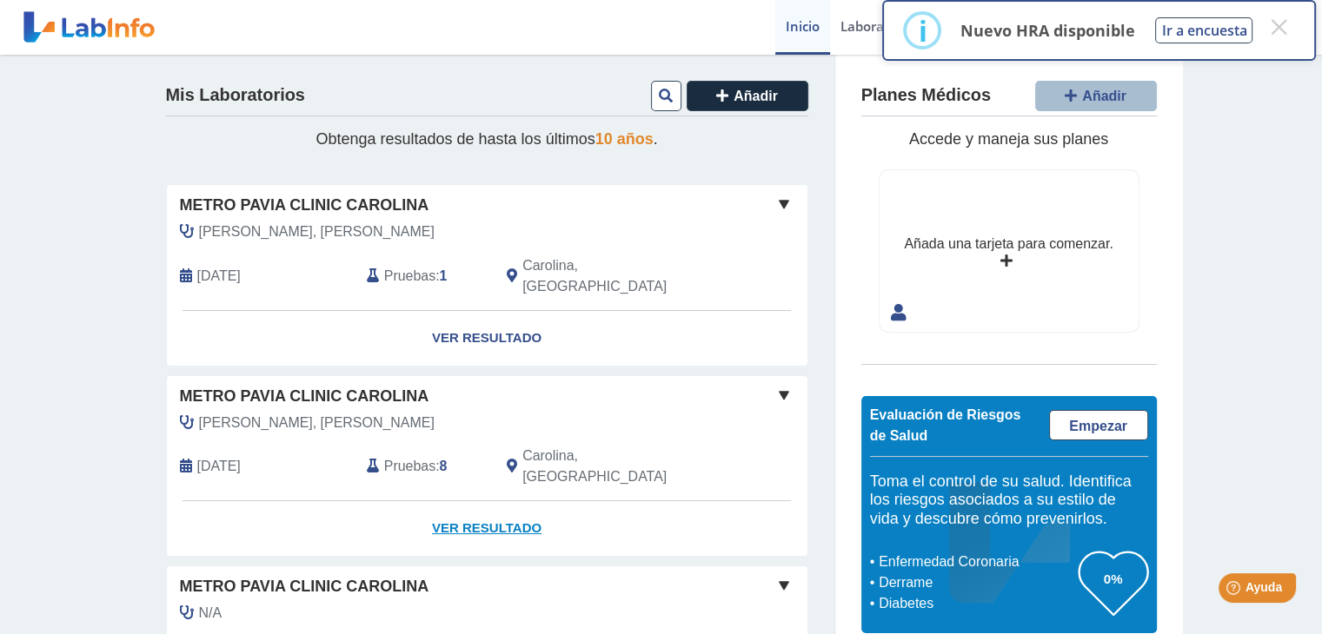  What do you see at coordinates (486, 139) in the screenshot?
I see `span: Obtenga resultados de hasta los últimos .` at bounding box center [486, 139].